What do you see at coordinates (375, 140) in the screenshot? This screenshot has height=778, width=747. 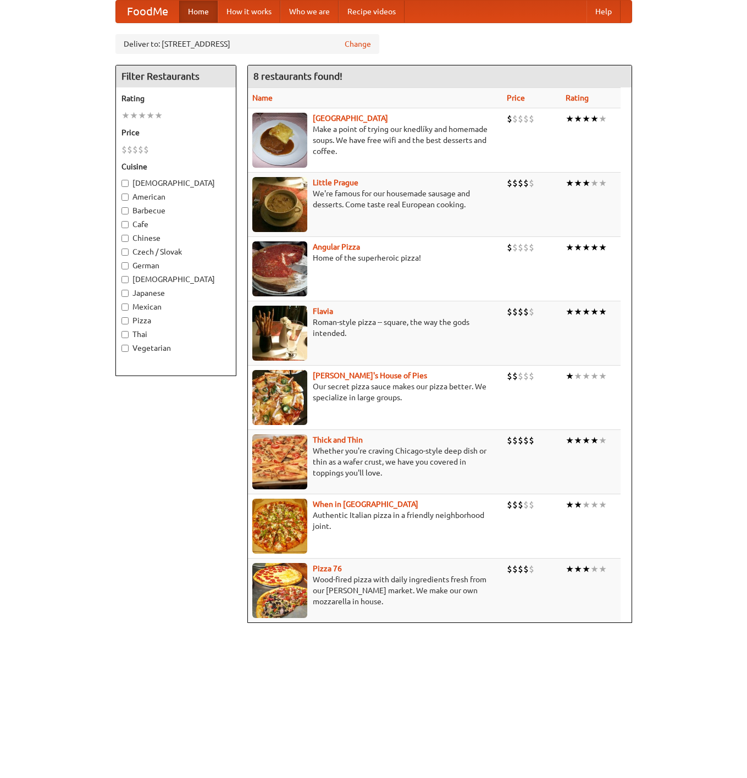 I see `p: Make a point of trying our knedlíky and homemade soups. We have free wifi and the best desserts a...` at bounding box center [375, 140].